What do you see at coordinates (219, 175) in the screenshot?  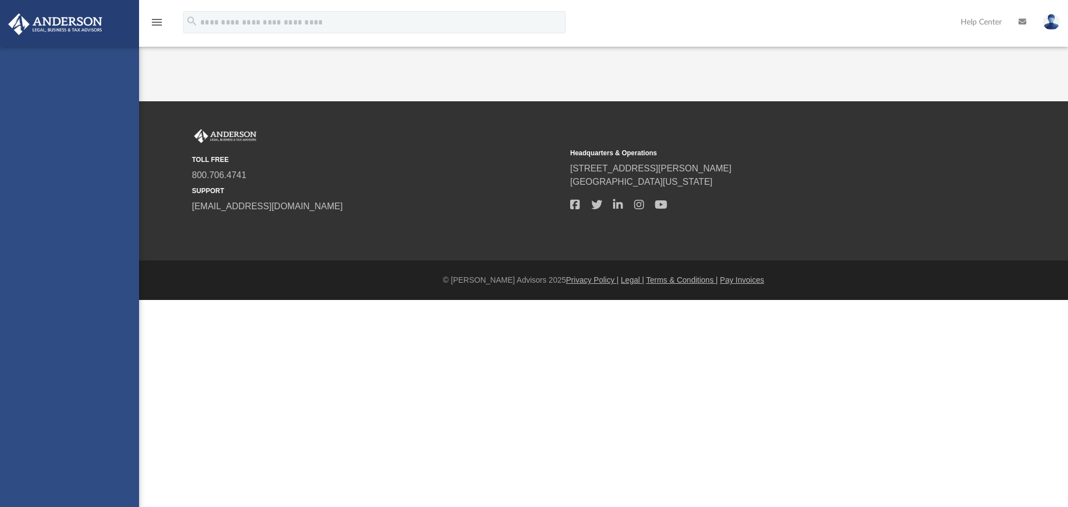 I see `a: 800.706.4741` at bounding box center [219, 175].